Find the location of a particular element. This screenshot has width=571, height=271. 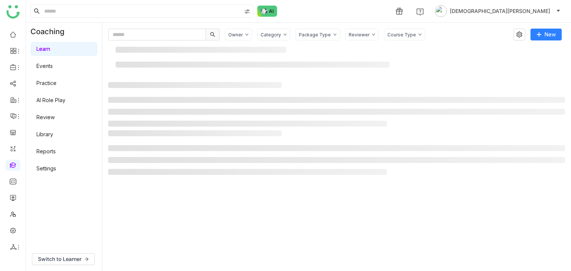

a: Settings is located at coordinates (46, 168).